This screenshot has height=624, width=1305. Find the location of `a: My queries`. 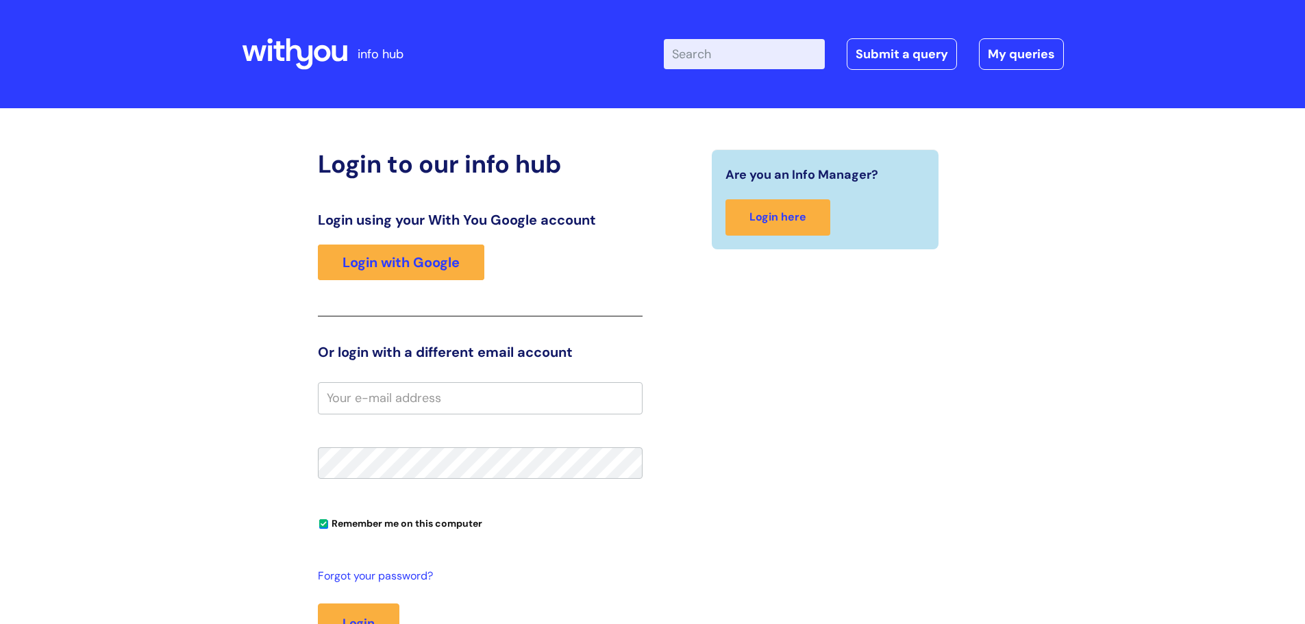

a: My queries is located at coordinates (1022, 54).